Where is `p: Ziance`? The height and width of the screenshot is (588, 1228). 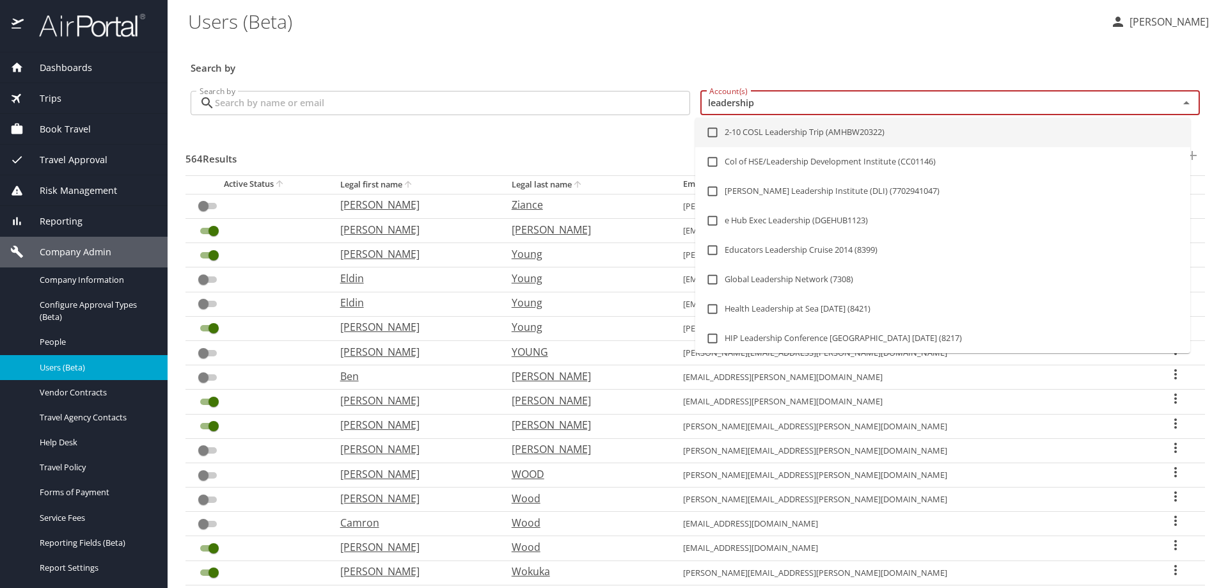
p: Ziance is located at coordinates (585, 205).